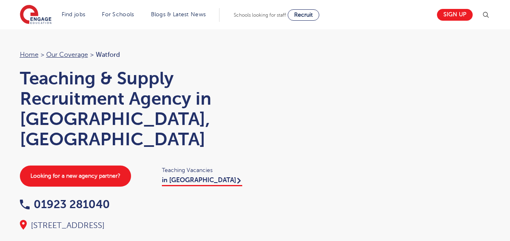  What do you see at coordinates (118, 14) in the screenshot?
I see `a: For Schools` at bounding box center [118, 14].